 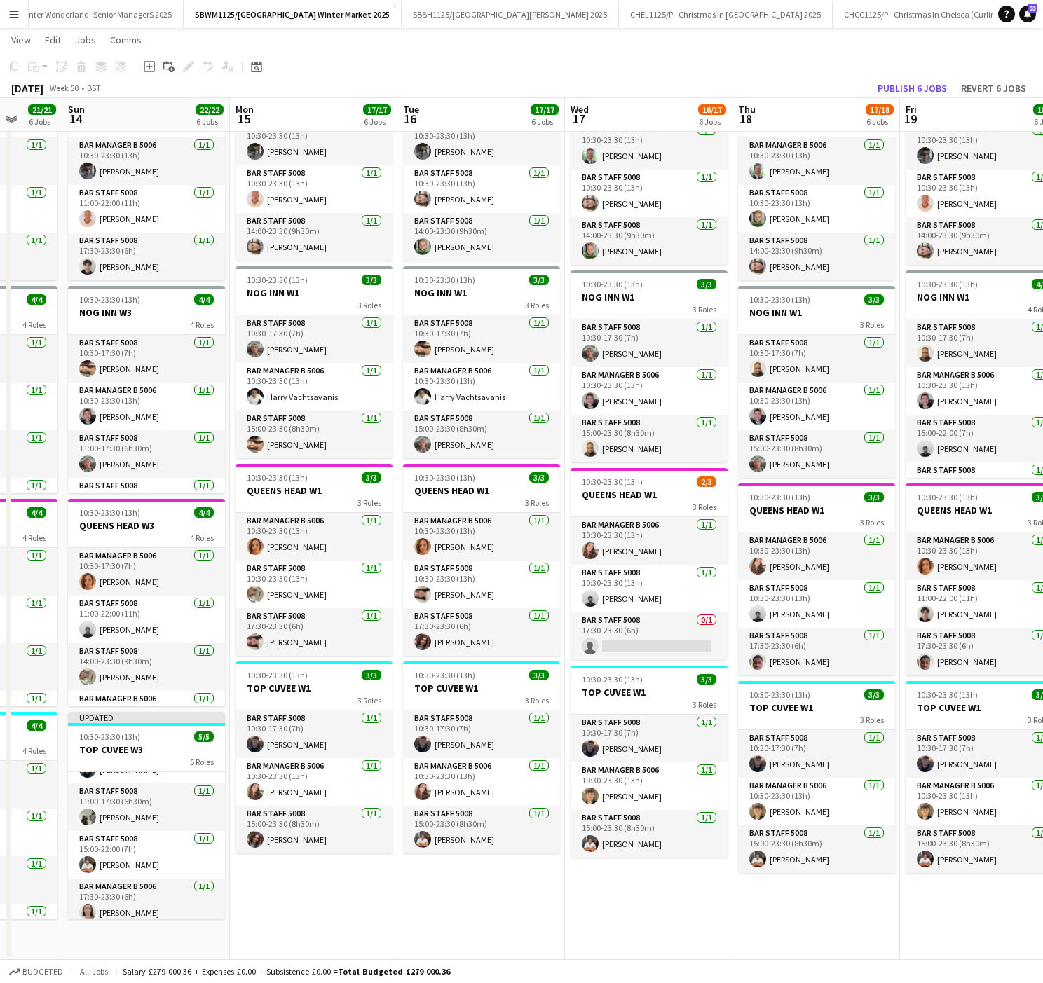 I want to click on span: Jobs, so click(x=85, y=40).